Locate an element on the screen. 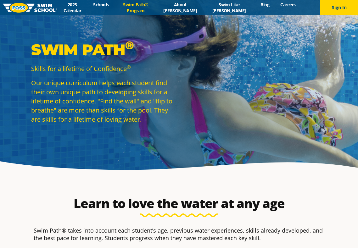 The width and height of the screenshot is (358, 248). img: FOSS Swim School Logo is located at coordinates (30, 8).